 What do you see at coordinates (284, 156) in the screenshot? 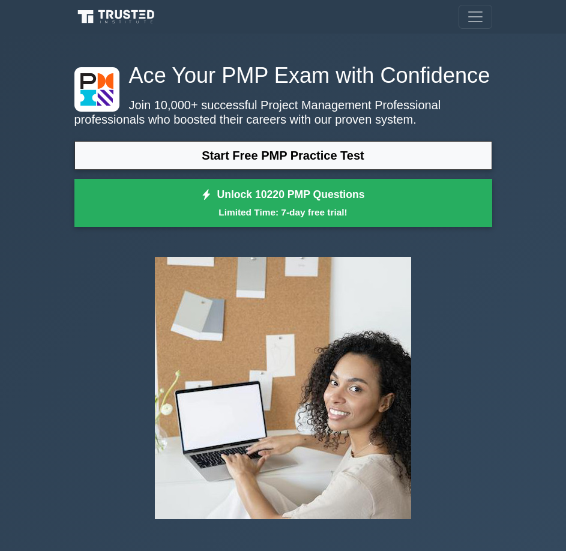
I see `a: Start Free PMP Practice Test` at bounding box center [284, 156].